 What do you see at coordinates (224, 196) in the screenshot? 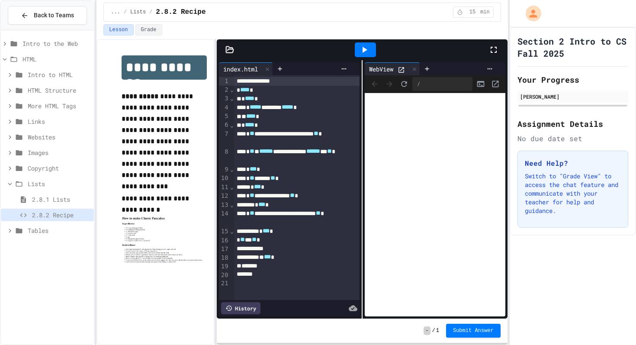
I see `div: 12` at bounding box center [224, 196].